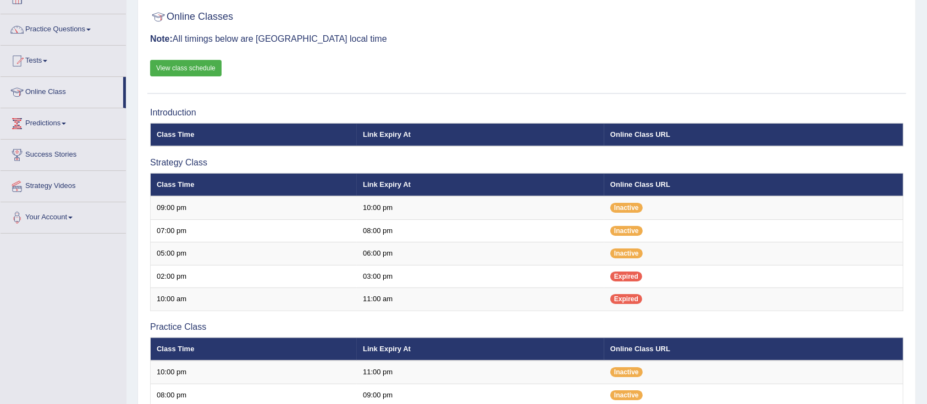 The height and width of the screenshot is (404, 927). I want to click on td: 10:00 am, so click(254, 300).